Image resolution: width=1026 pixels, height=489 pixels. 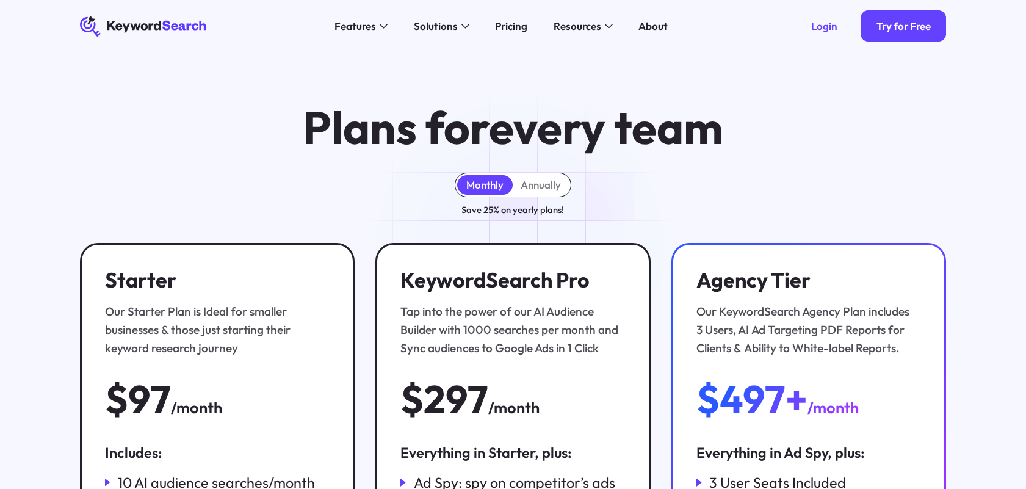 What do you see at coordinates (825, 26) in the screenshot?
I see `a: Login` at bounding box center [825, 26].